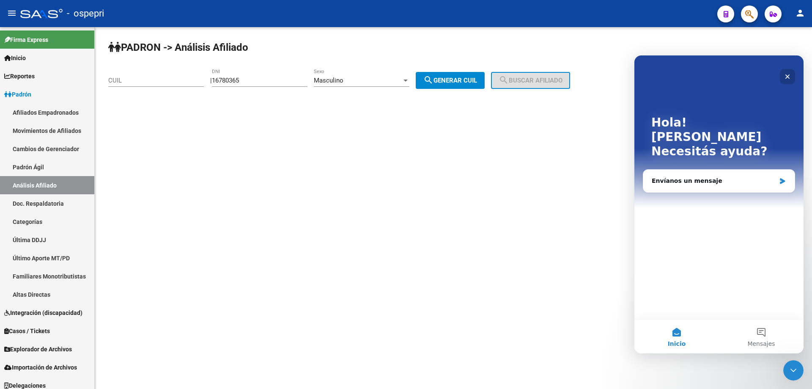 This screenshot has height=389, width=812. Describe the element at coordinates (18, 94) in the screenshot. I see `span: Padrón` at that location.